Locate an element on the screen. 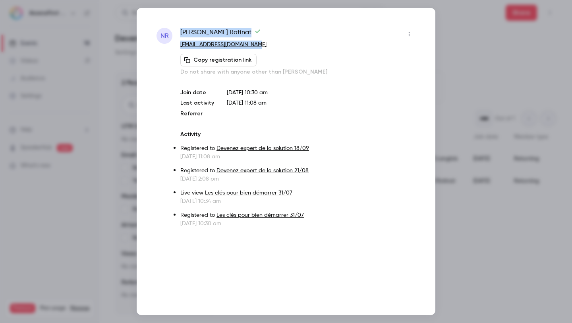  p: Referrer is located at coordinates (197, 114).